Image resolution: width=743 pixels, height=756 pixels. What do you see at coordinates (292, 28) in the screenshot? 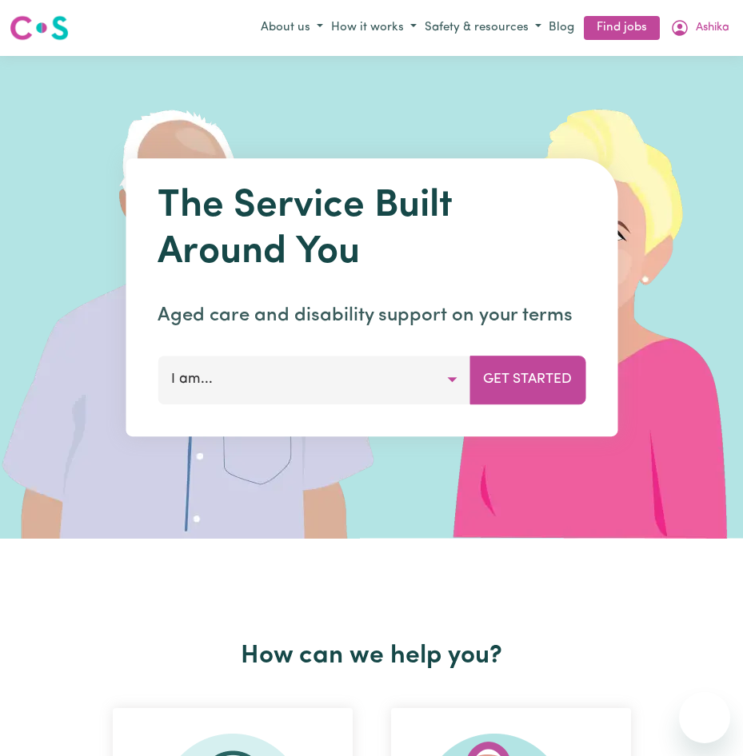
I see `button: About us` at bounding box center [292, 28].